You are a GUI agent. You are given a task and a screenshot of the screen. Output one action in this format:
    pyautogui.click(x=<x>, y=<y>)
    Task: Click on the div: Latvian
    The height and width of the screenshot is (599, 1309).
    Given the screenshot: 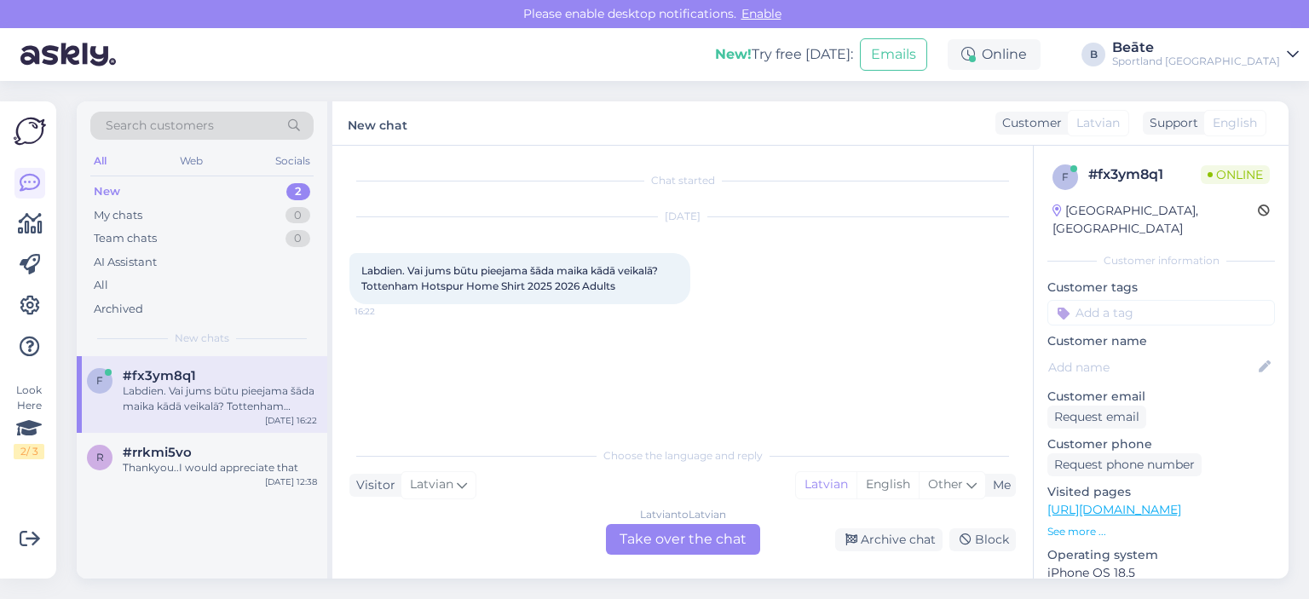 What is the action you would take?
    pyautogui.click(x=826, y=485)
    